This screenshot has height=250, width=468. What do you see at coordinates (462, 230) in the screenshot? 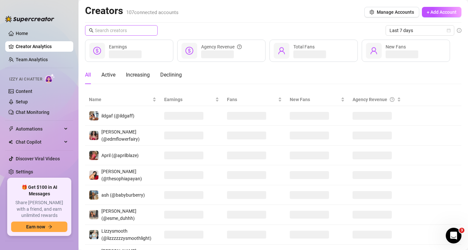
I see `span: 3` at bounding box center [462, 230].